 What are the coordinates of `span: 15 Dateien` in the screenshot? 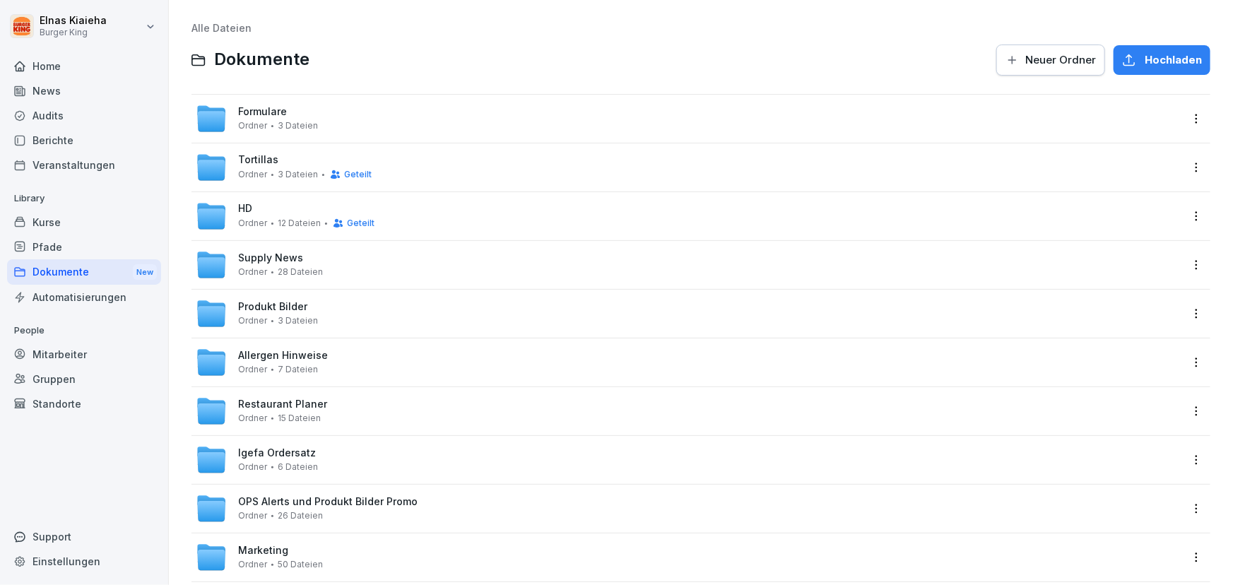 It's located at (299, 418).